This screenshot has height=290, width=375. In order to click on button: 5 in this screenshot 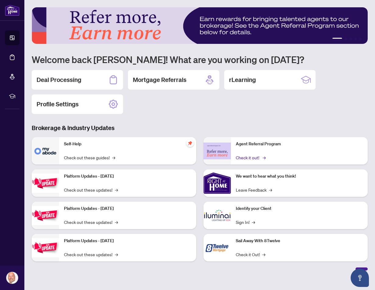, I will do `click(361, 39)`.